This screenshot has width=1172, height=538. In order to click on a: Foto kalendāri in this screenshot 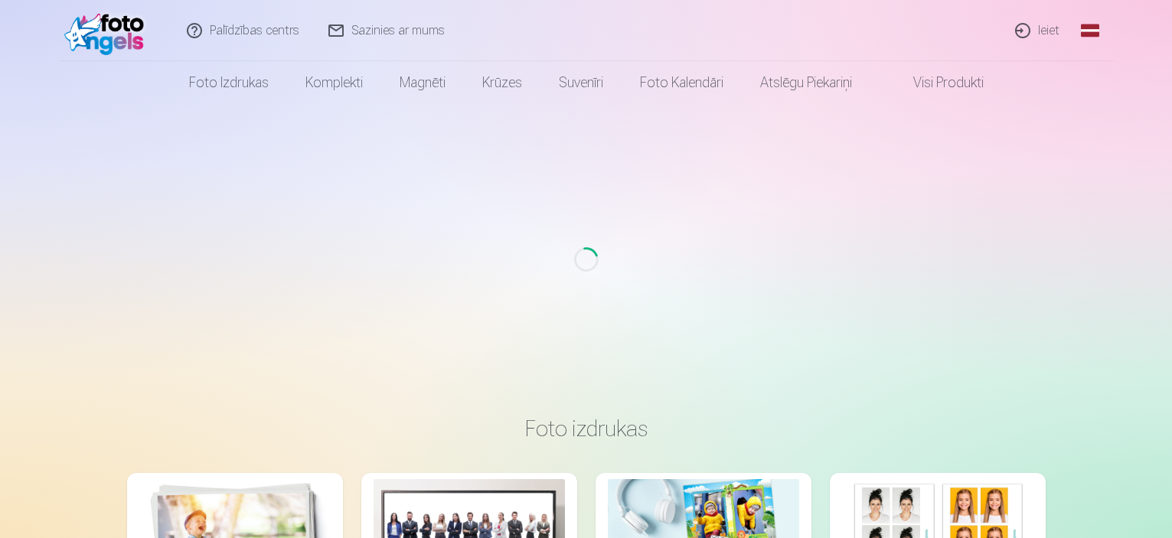, I will do `click(682, 83)`.